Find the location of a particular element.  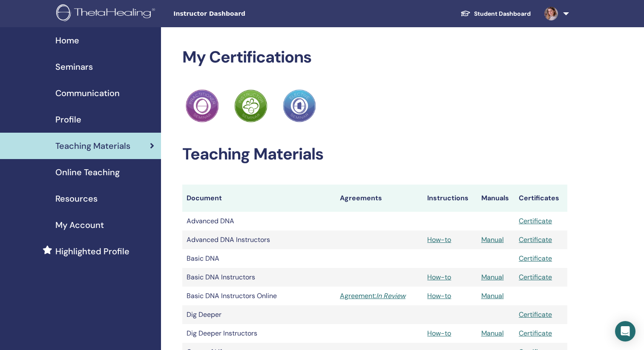

span: My Account is located at coordinates (80, 225).